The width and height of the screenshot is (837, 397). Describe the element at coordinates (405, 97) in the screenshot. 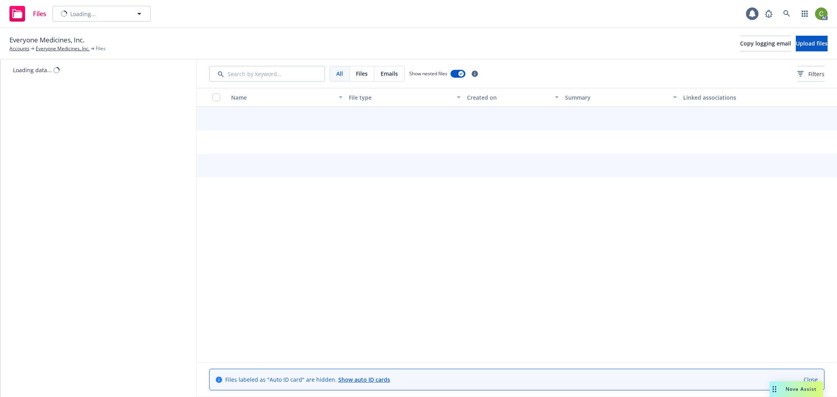

I see `button: File type` at that location.